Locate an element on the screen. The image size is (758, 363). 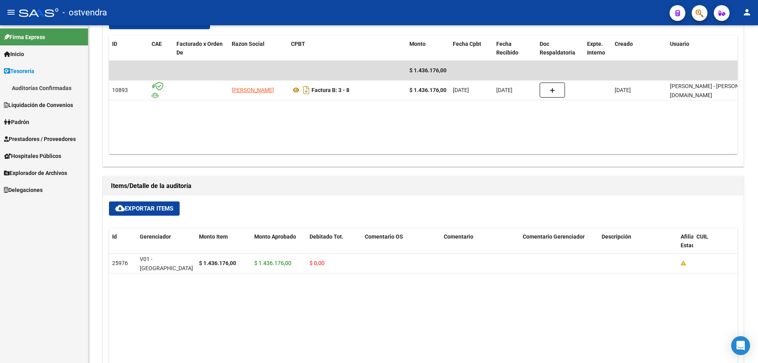
span: Monto Item is located at coordinates (213, 237).